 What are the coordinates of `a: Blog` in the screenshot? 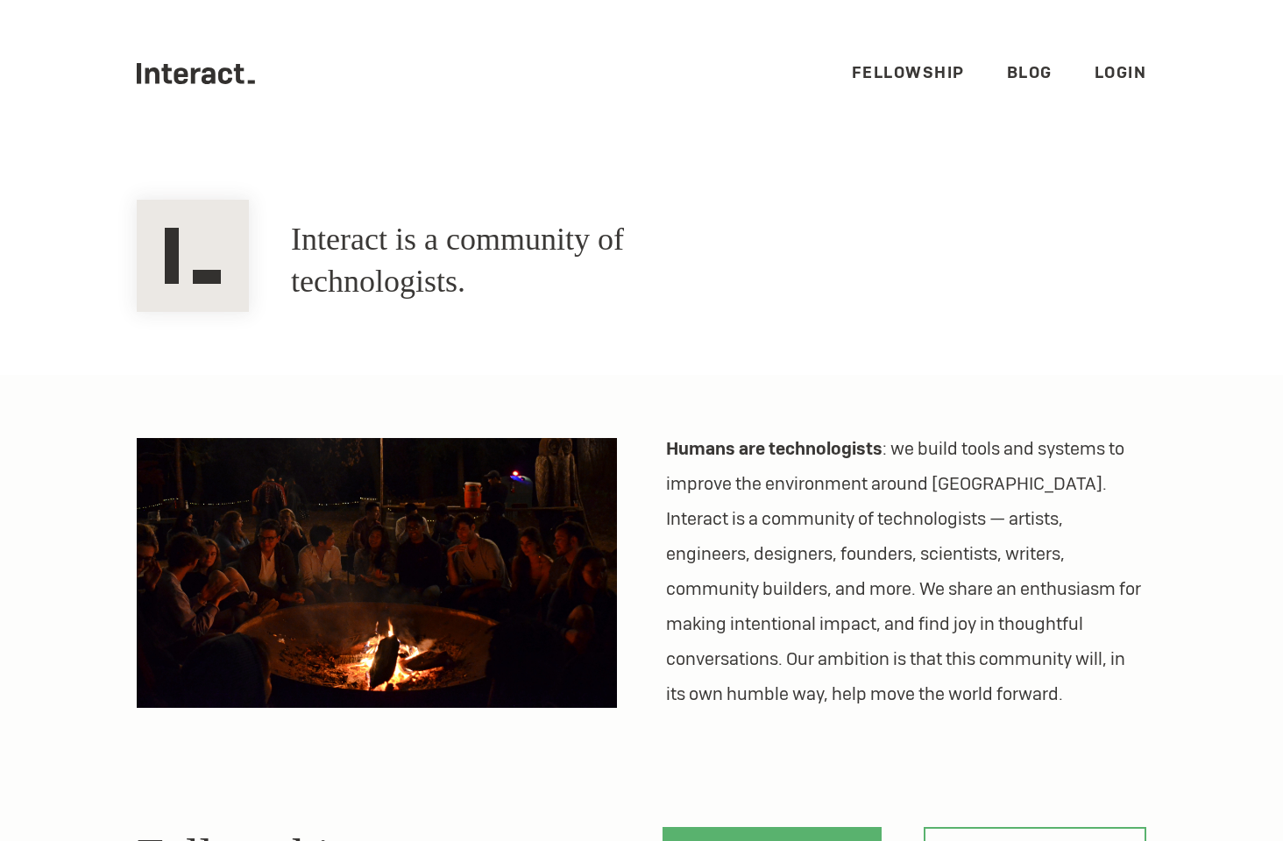 It's located at (1030, 72).